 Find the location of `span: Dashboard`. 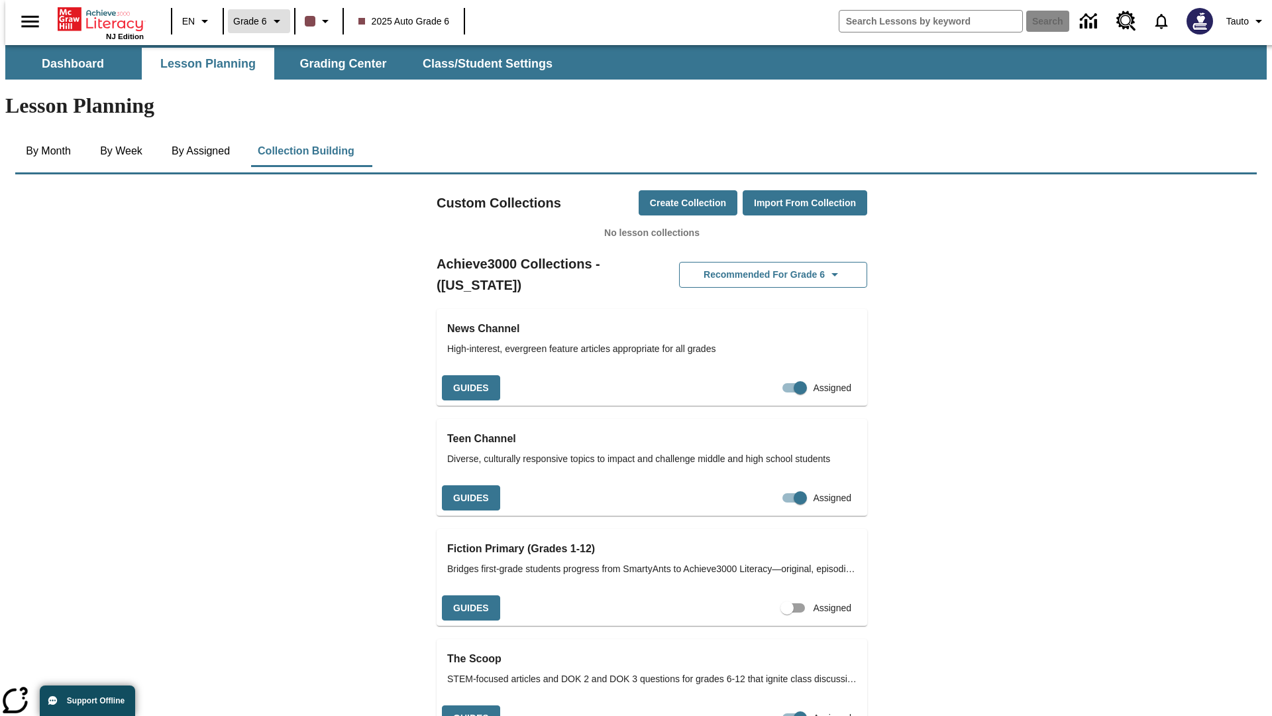

span: Dashboard is located at coordinates (73, 64).